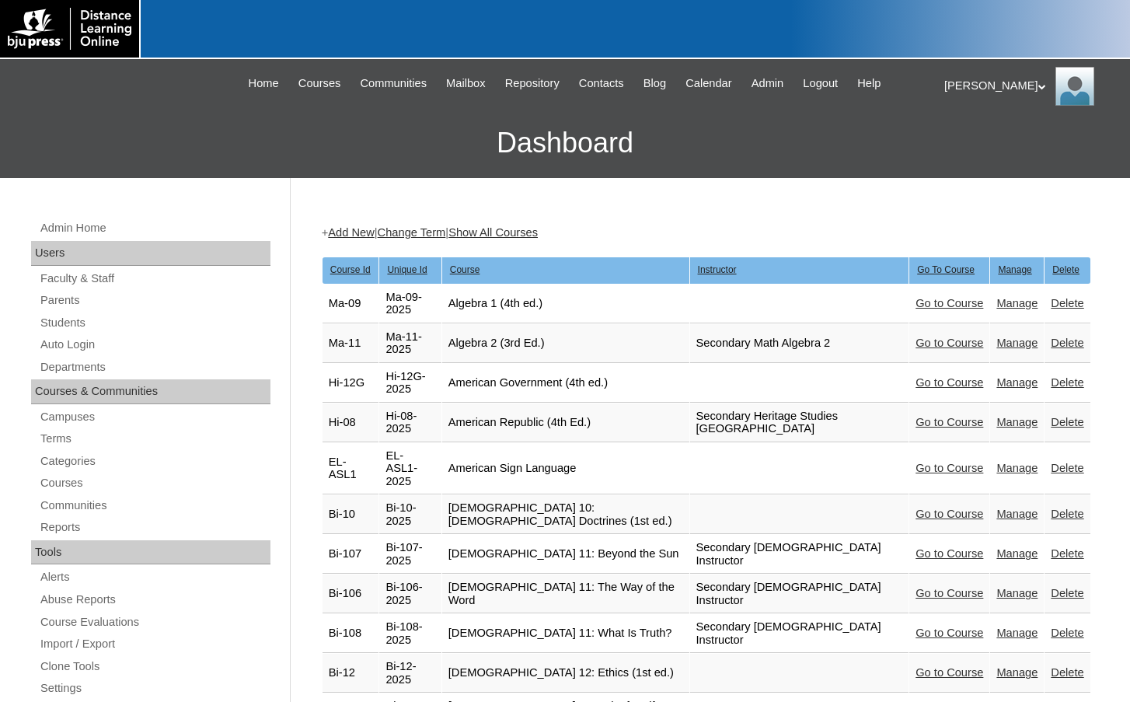 The width and height of the screenshot is (1130, 702). I want to click on u: Delete, so click(1066, 270).